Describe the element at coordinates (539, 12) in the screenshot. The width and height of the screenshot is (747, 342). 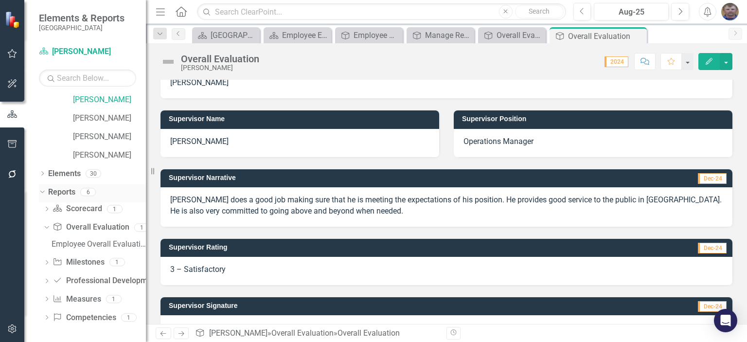
I see `button: Search` at that location.